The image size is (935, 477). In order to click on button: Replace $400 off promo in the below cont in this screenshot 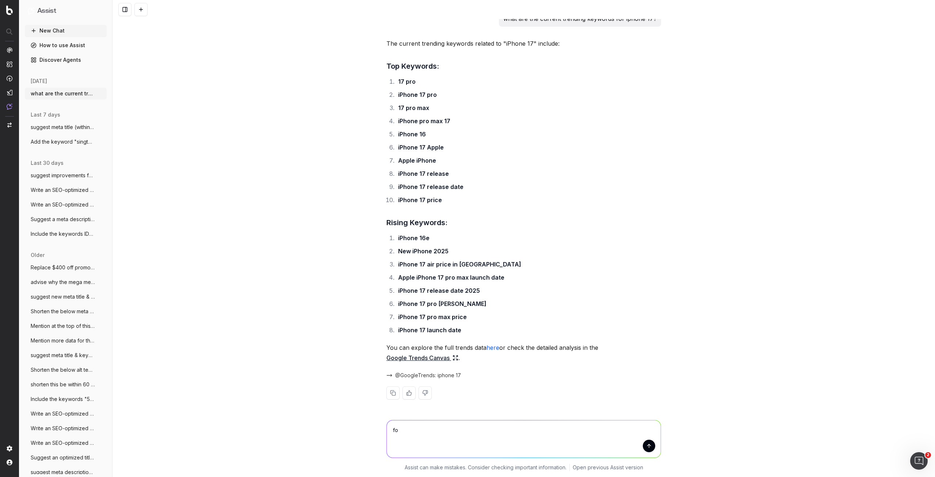, I will do `click(66, 267)`.